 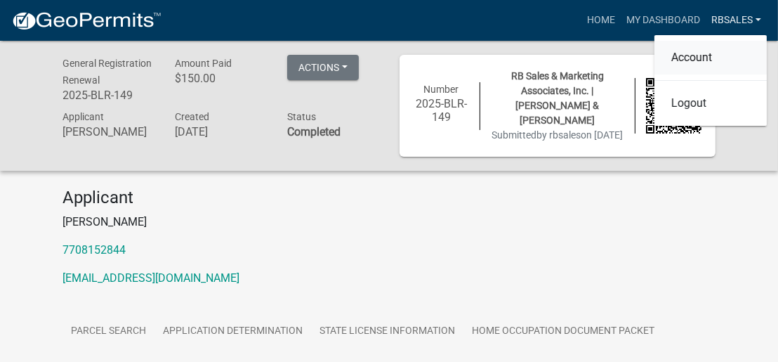 What do you see at coordinates (314, 131) in the screenshot?
I see `strong: Completed` at bounding box center [314, 131].